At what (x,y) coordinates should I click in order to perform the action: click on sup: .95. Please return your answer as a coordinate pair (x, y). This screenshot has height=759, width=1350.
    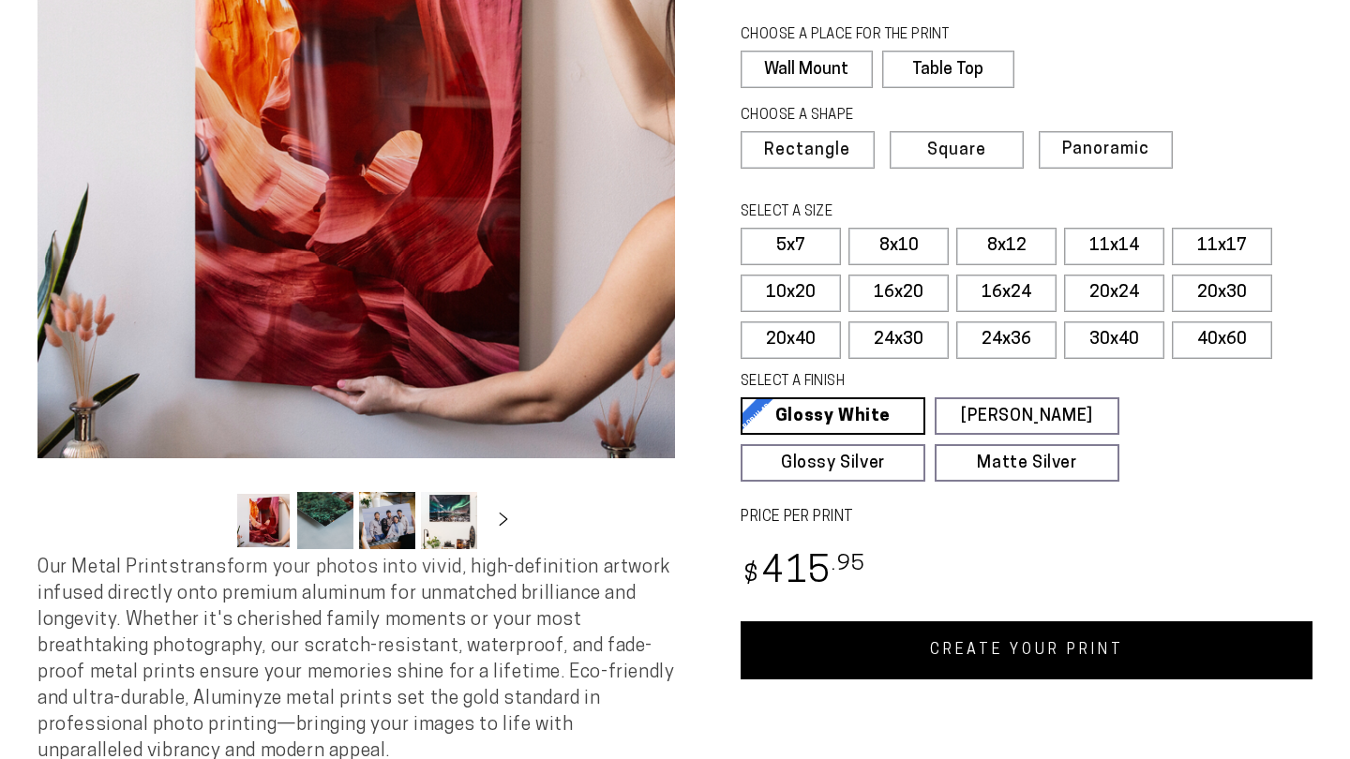
    Looking at the image, I should click on (848, 564).